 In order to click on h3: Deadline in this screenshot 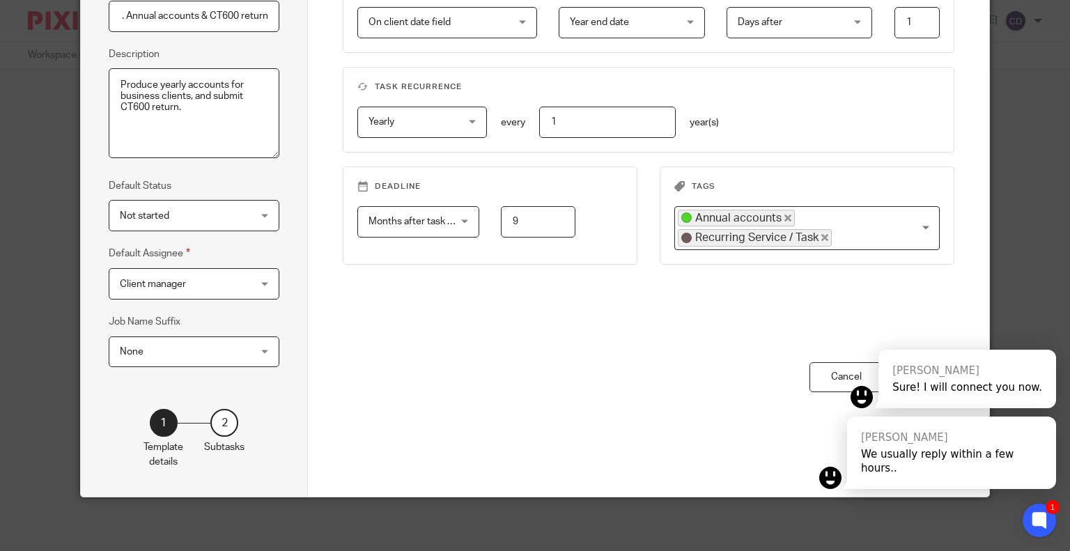, I will do `click(490, 187)`.